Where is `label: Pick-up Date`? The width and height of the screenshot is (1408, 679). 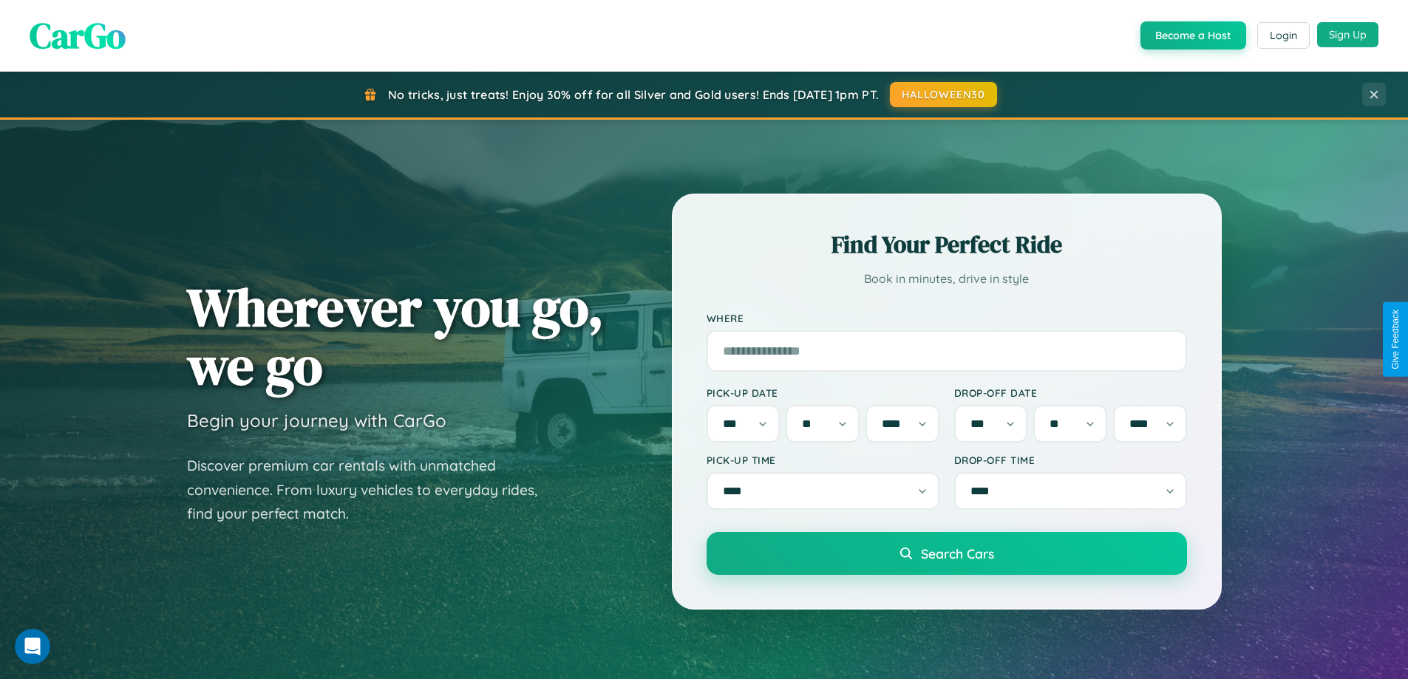 label: Pick-up Date is located at coordinates (823, 393).